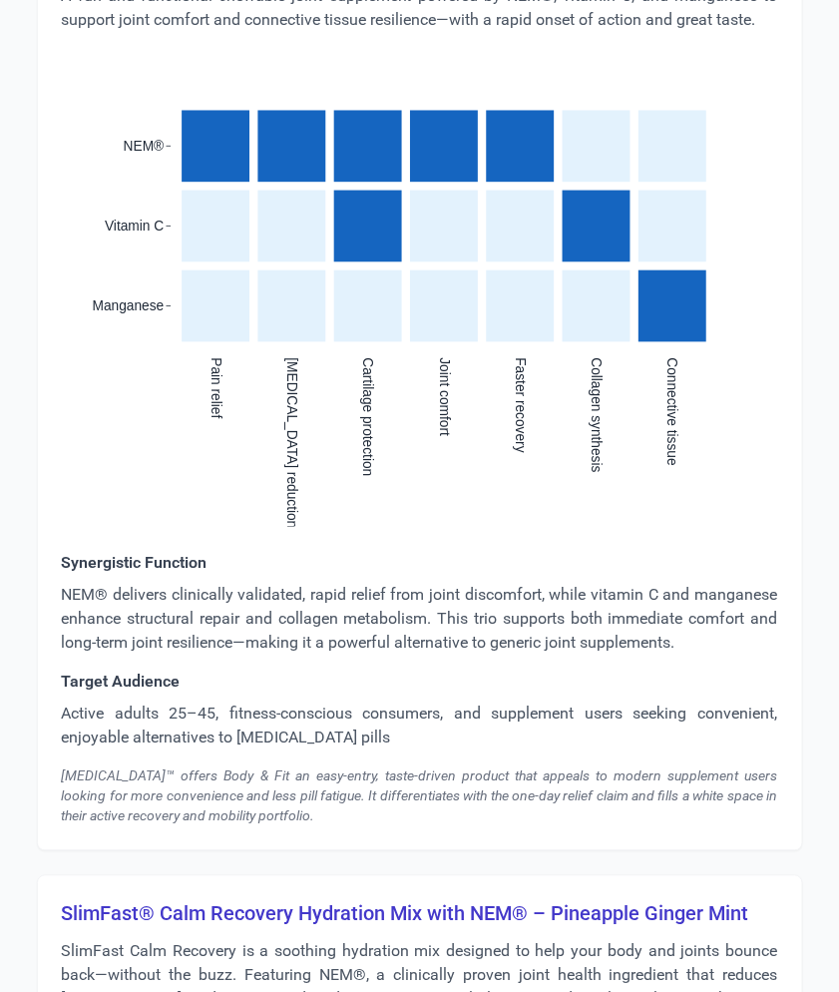 The width and height of the screenshot is (839, 992). I want to click on h3: SlimFast® Calm Recovery Hydration Mix with NEM® – Pineapple Ginger Mint, so click(420, 914).